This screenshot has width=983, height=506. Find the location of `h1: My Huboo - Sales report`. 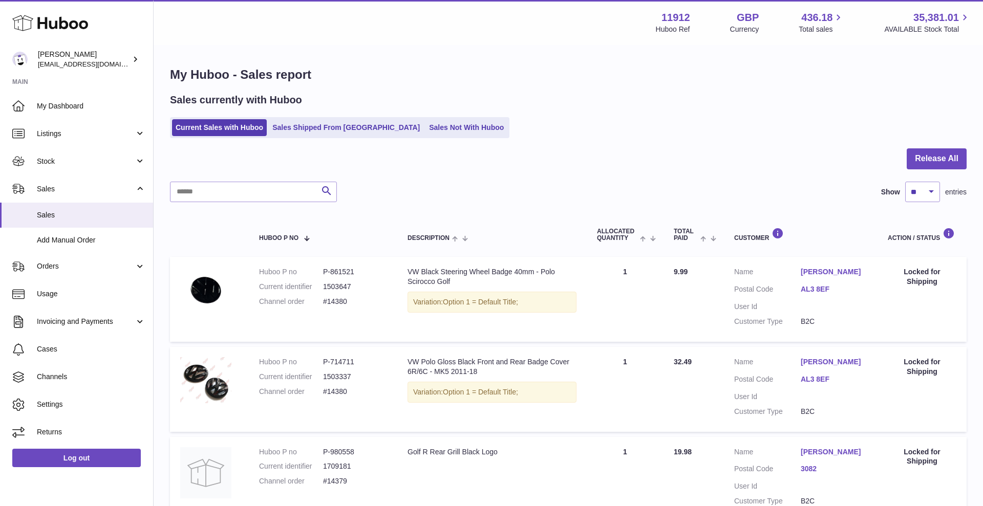

h1: My Huboo - Sales report is located at coordinates (568, 75).